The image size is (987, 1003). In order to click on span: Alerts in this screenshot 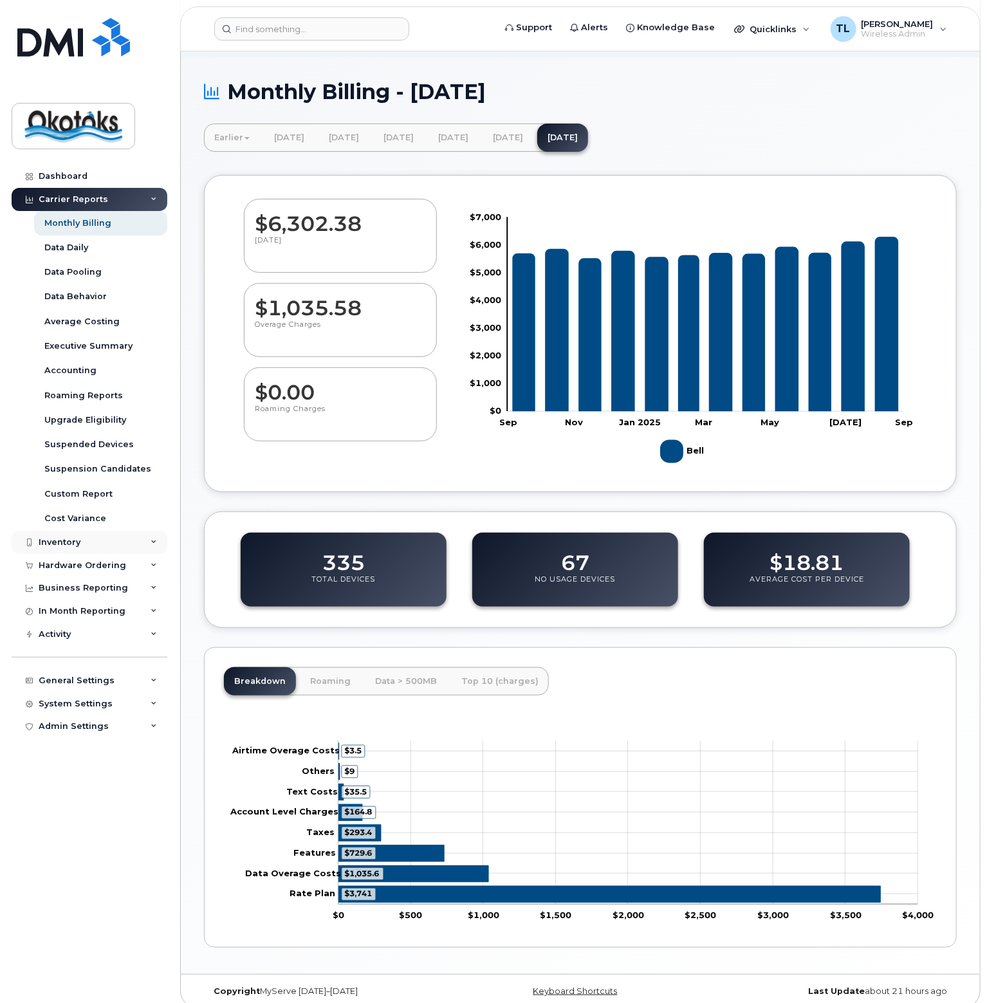, I will do `click(595, 28)`.